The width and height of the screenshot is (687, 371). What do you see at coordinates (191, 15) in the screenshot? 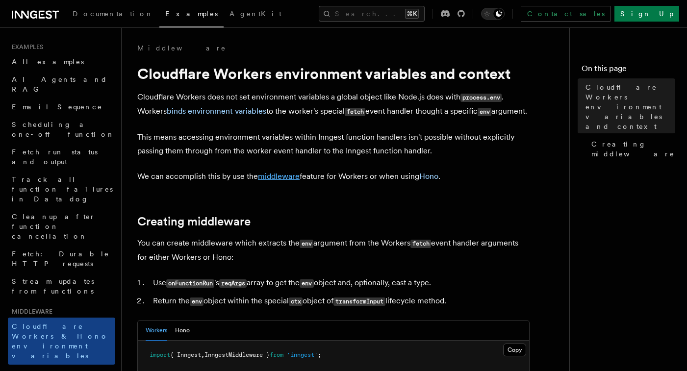
I see `a: Examples` at bounding box center [191, 15].